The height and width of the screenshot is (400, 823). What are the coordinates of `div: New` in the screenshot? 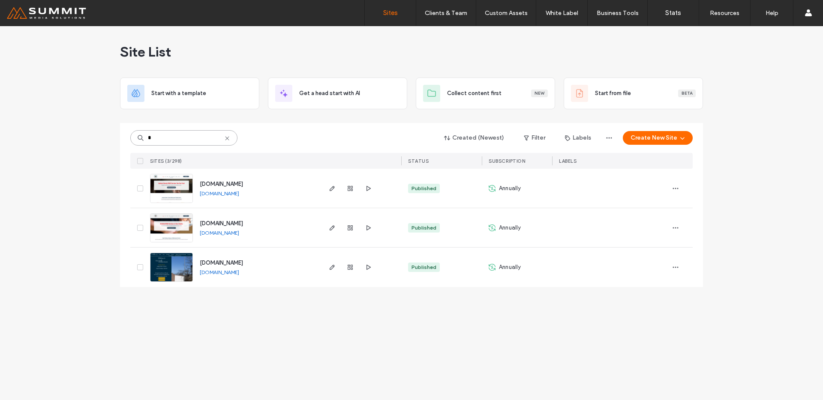 It's located at (539, 93).